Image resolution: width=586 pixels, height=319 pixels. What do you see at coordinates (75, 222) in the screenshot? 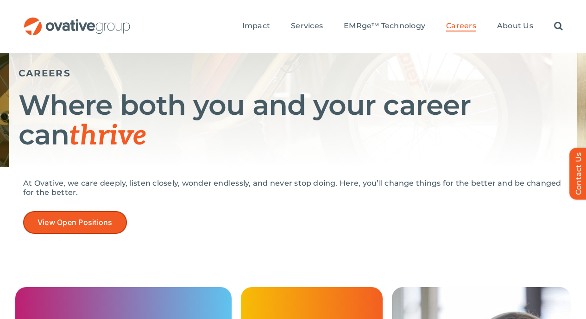
I see `a: View Open Positions` at bounding box center [75, 222].